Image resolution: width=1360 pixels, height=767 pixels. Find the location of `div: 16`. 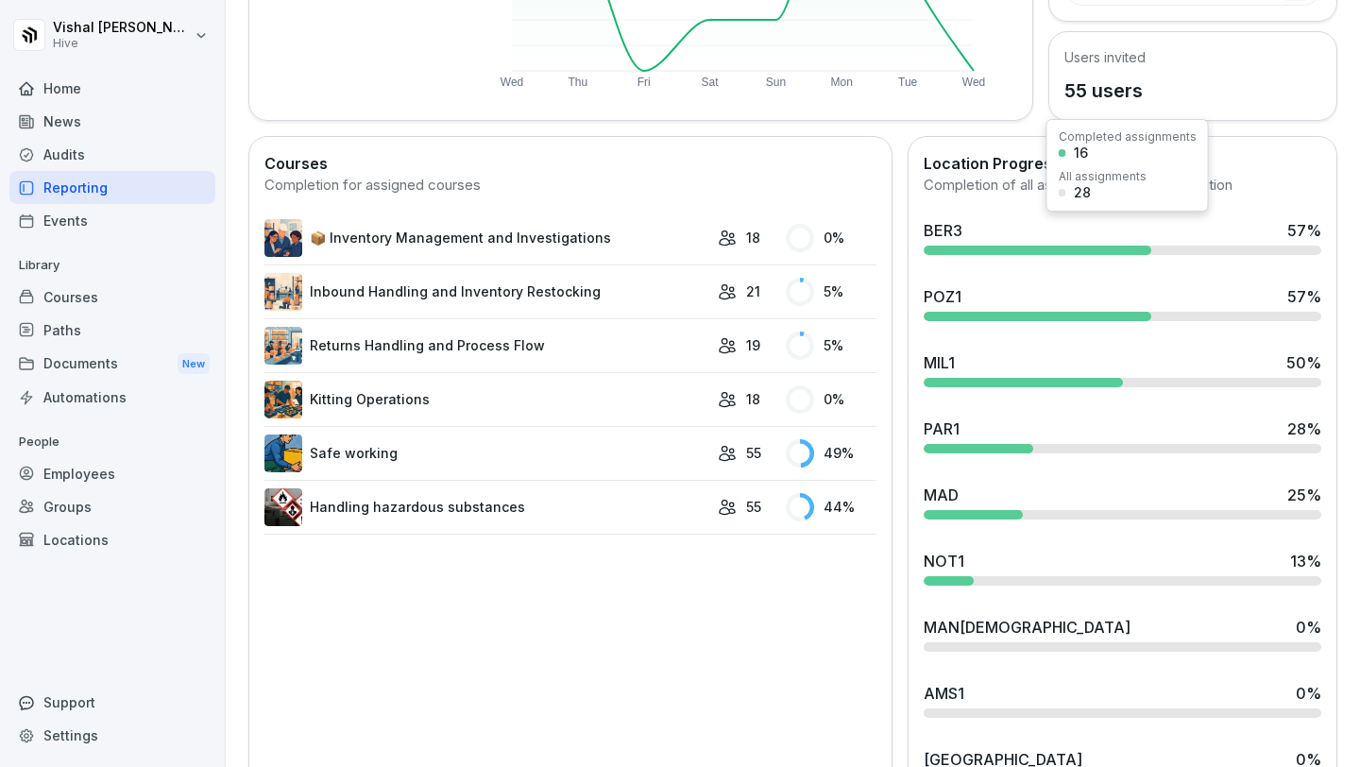

div: 16 is located at coordinates (1081, 153).